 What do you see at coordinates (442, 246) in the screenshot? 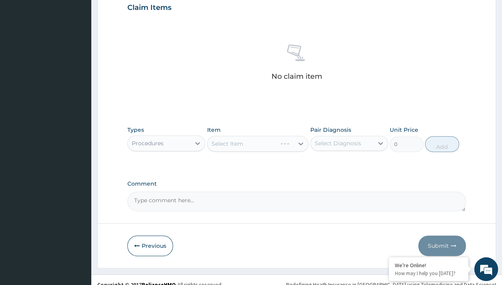
I see `button: Submit` at bounding box center [442, 246].